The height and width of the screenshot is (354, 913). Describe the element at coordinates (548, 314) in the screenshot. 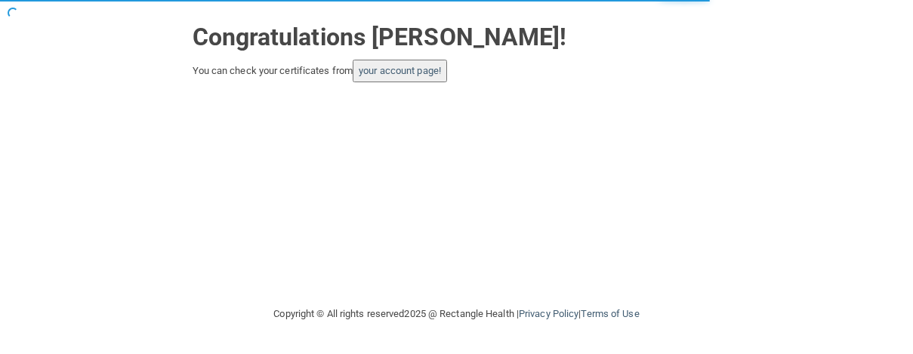

I see `a: Privacy Policy` at that location.